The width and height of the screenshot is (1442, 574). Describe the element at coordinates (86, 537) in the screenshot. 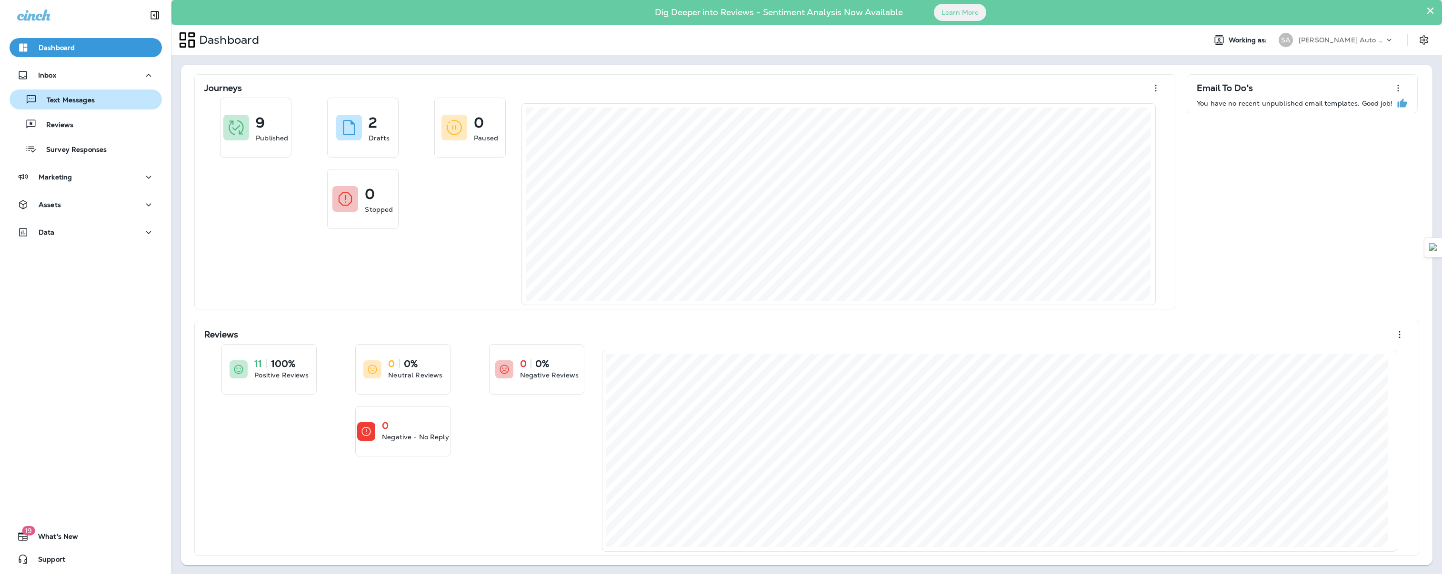

I see `button: 19What's New` at that location.